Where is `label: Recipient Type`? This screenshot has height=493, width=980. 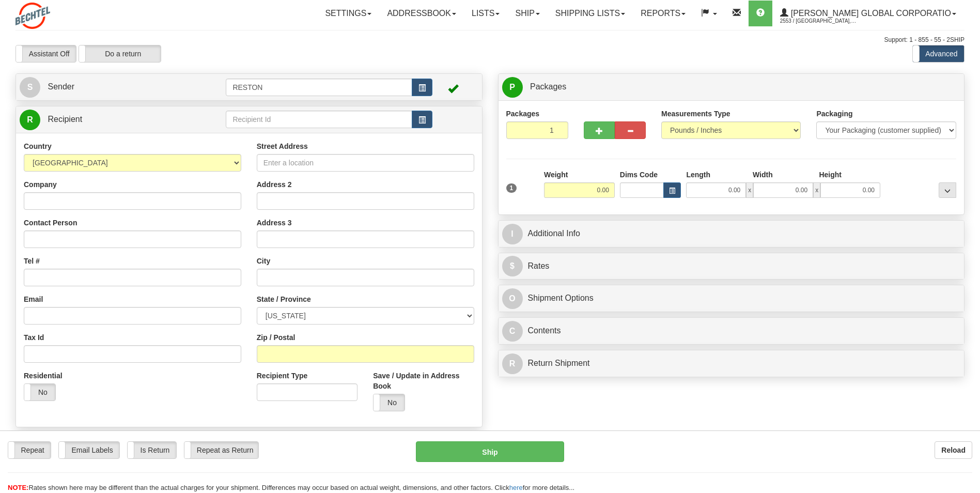
label: Recipient Type is located at coordinates (282, 376).